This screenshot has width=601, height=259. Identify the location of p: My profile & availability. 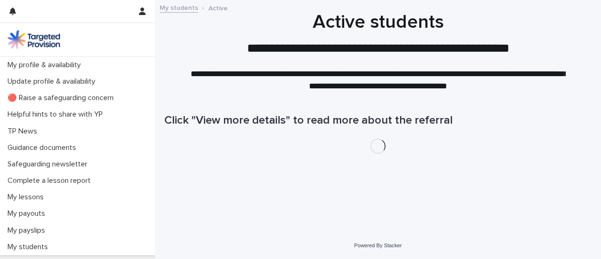
(46, 65).